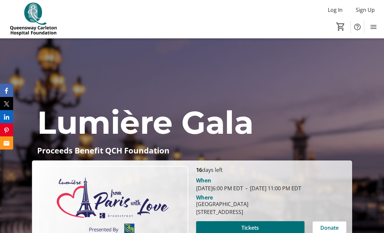  Describe the element at coordinates (33, 19) in the screenshot. I see `img: QCH Foundation's Logo` at that location.